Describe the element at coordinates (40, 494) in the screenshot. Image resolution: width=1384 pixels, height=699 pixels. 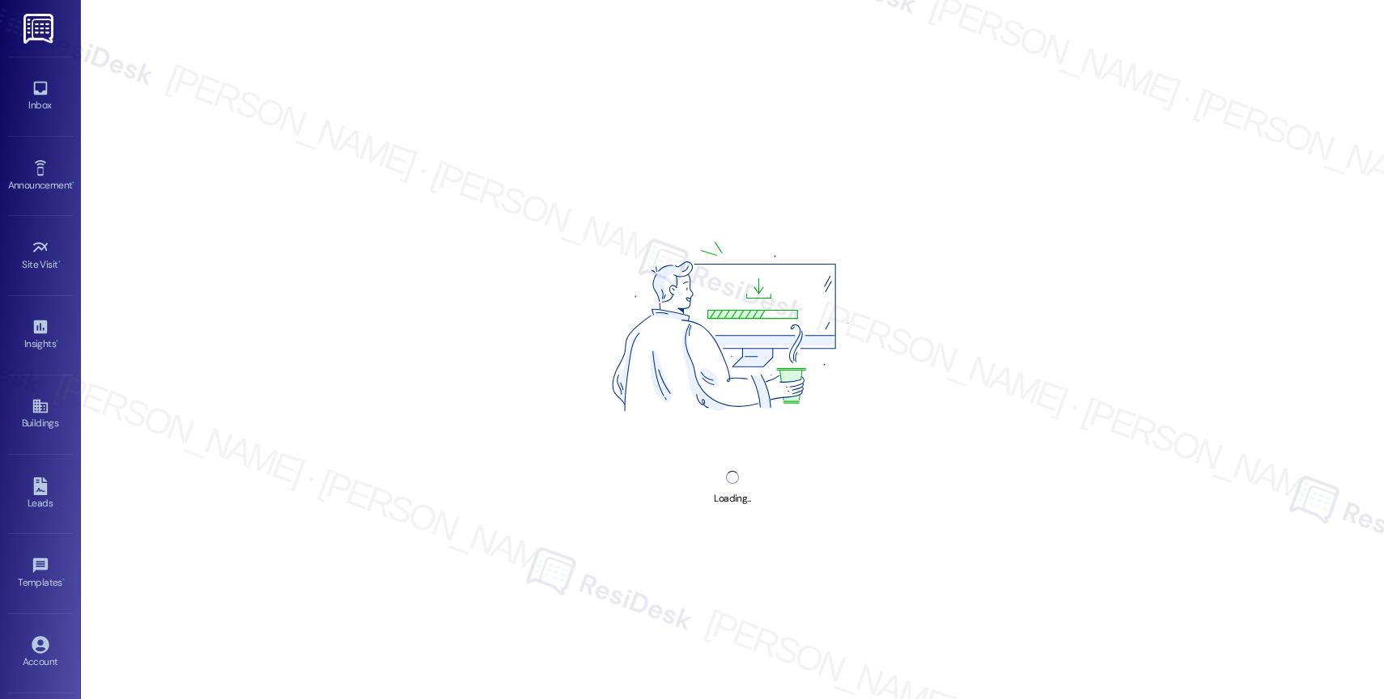
I see `a: Leads` at that location.